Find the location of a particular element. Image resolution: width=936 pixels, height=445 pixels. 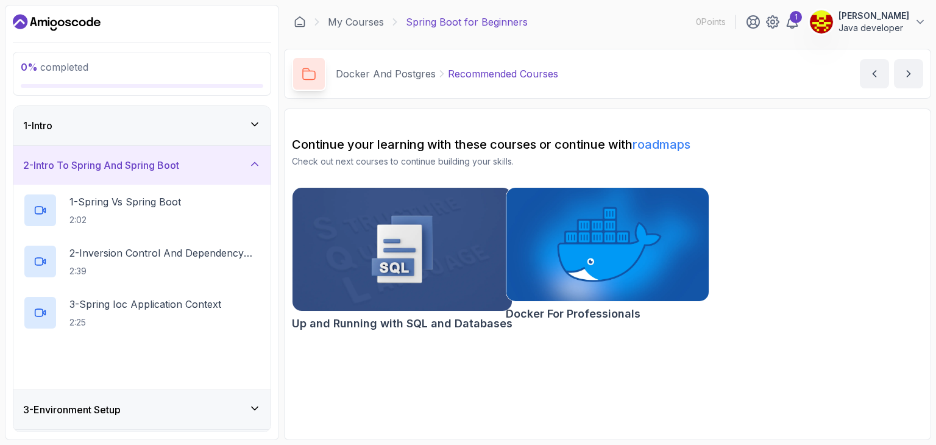

img: Up and Running with SQL and Databases card is located at coordinates (402, 249).